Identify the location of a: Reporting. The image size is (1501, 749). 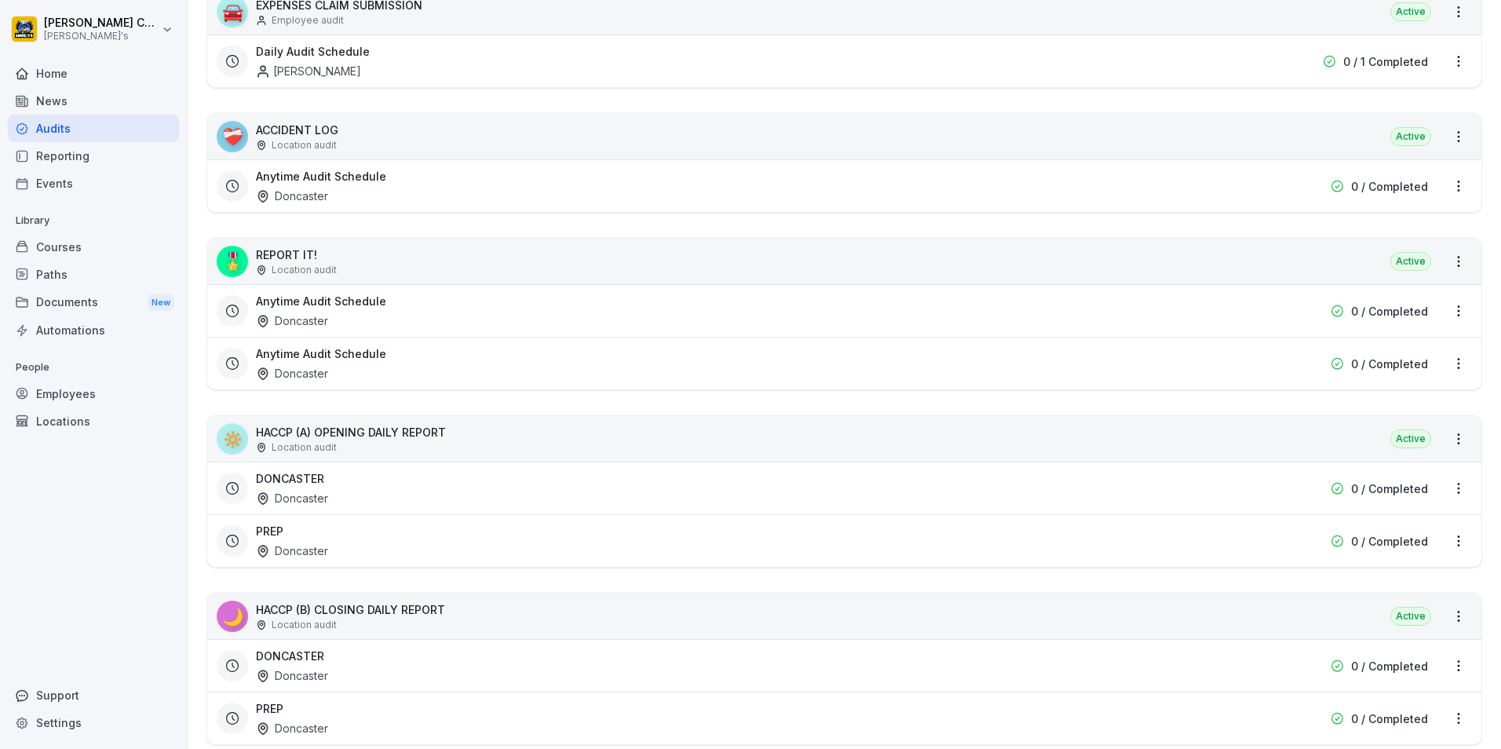
(93, 155).